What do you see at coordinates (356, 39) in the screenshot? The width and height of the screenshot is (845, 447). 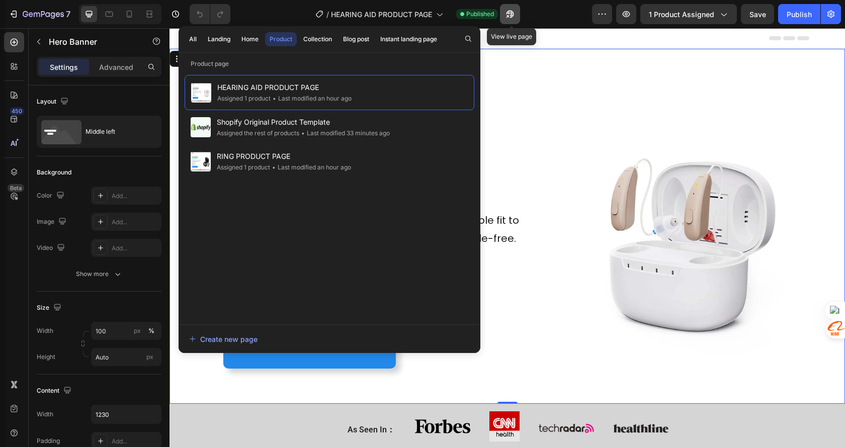 I see `div: Blog post` at bounding box center [356, 39].